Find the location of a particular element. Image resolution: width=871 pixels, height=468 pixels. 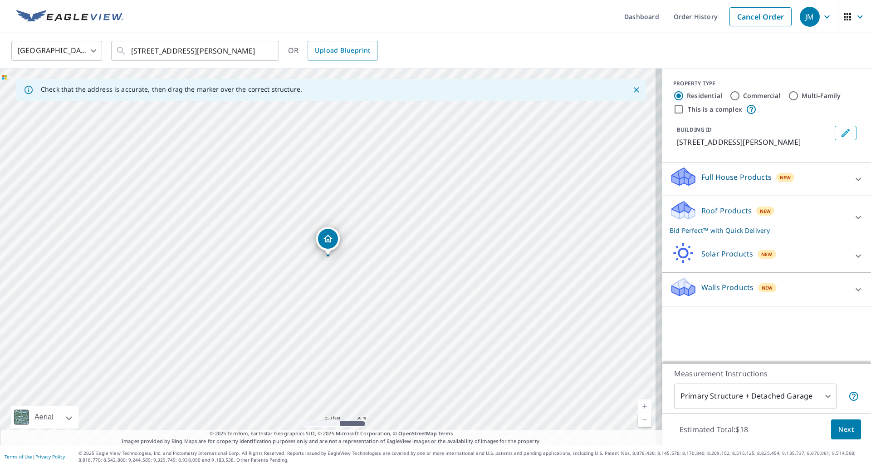

a: Upload Blueprint is located at coordinates (342, 51).